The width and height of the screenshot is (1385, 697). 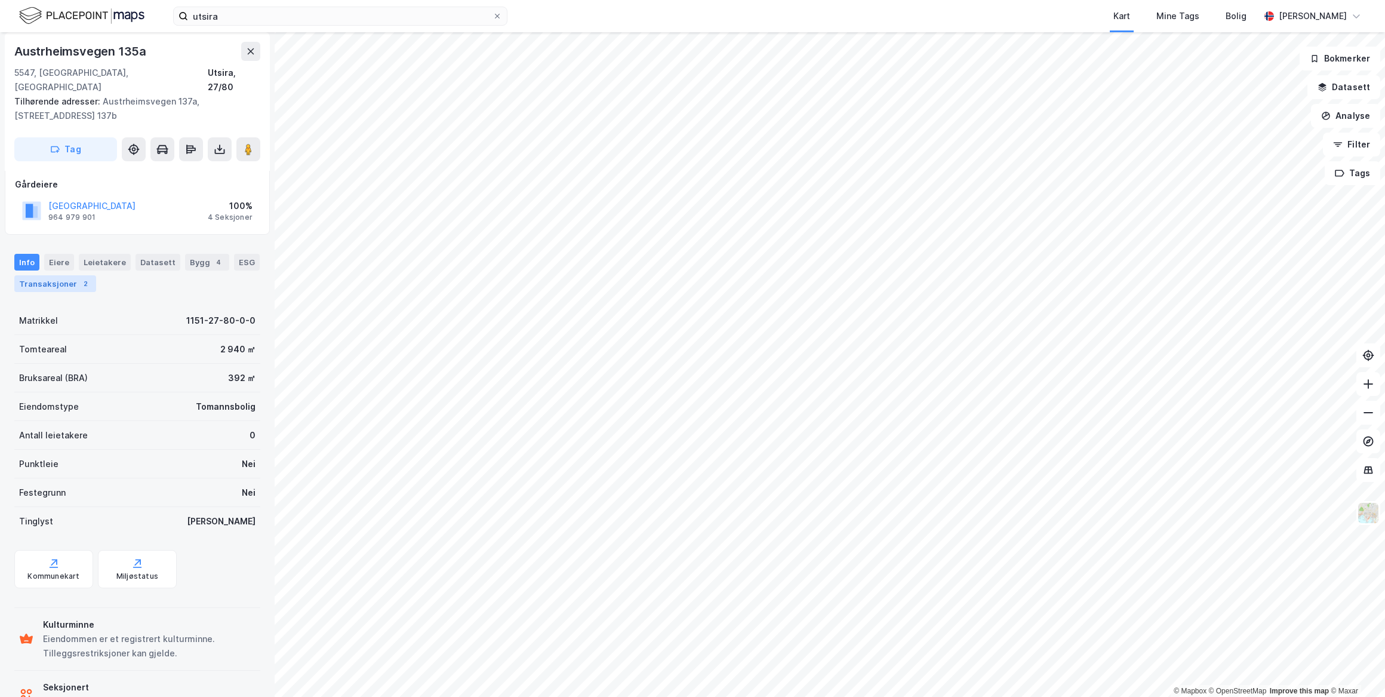 I want to click on div: Tinglyst, so click(x=36, y=521).